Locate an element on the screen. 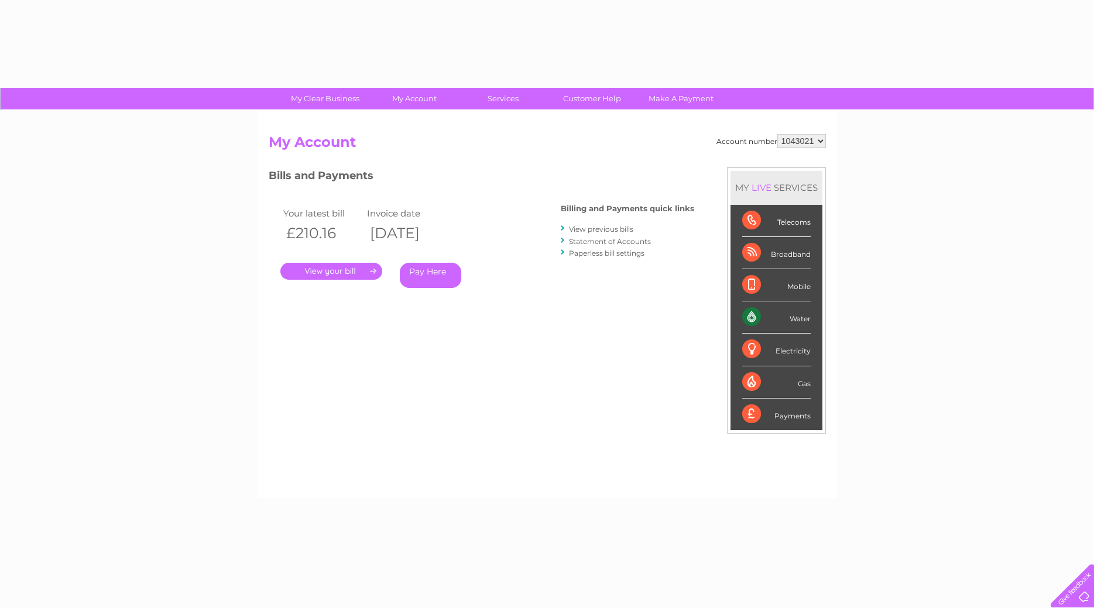 This screenshot has width=1094, height=608. td: Invoice date is located at coordinates (406, 213).